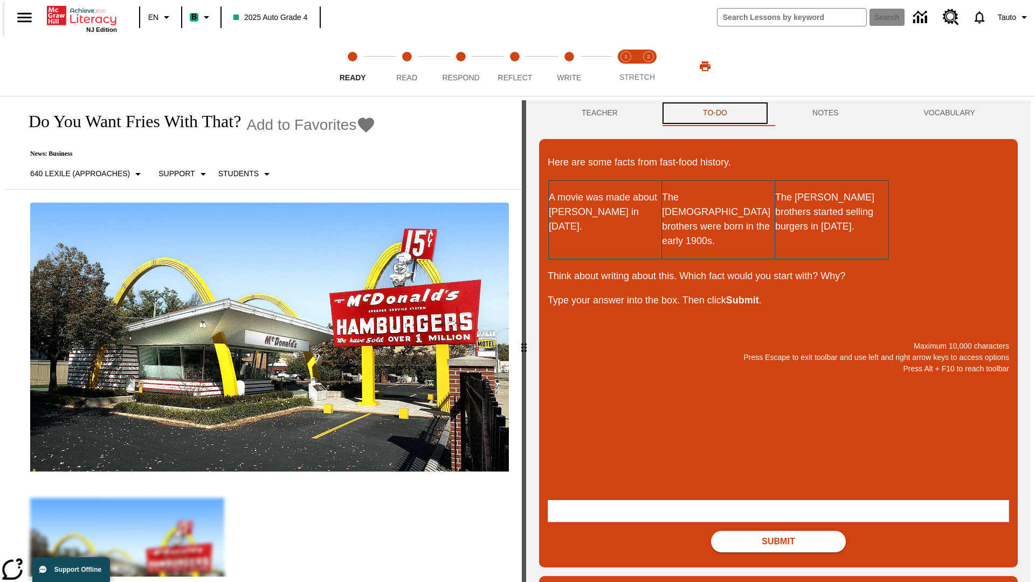  Describe the element at coordinates (407, 78) in the screenshot. I see `span: Read` at that location.